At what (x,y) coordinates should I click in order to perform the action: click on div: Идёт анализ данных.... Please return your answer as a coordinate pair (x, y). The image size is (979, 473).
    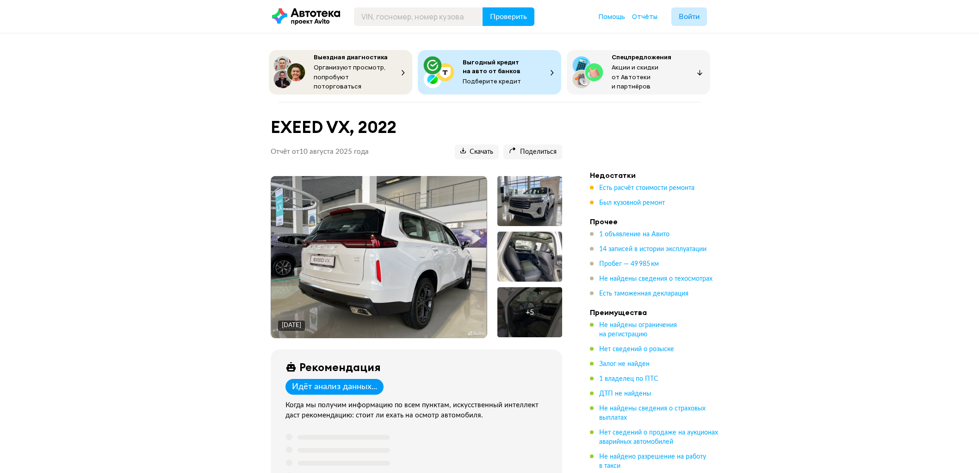
    Looking at the image, I should click on (335, 386).